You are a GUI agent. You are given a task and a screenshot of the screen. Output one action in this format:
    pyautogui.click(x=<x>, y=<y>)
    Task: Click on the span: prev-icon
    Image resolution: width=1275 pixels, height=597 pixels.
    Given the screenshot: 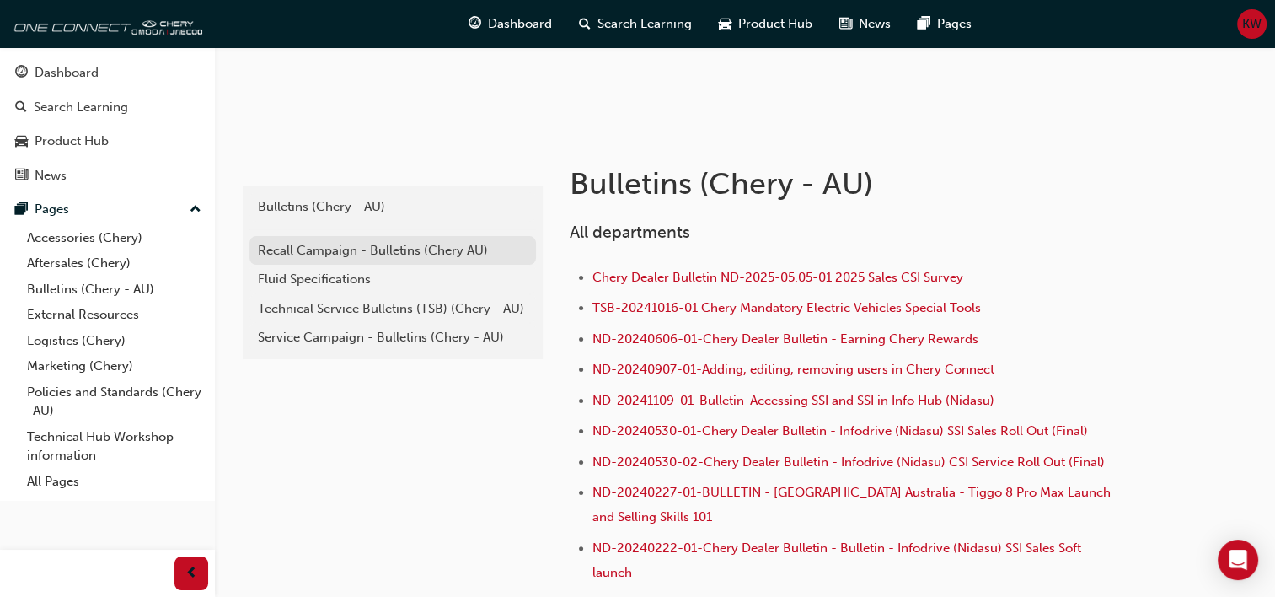 What is the action you would take?
    pyautogui.click(x=191, y=573)
    